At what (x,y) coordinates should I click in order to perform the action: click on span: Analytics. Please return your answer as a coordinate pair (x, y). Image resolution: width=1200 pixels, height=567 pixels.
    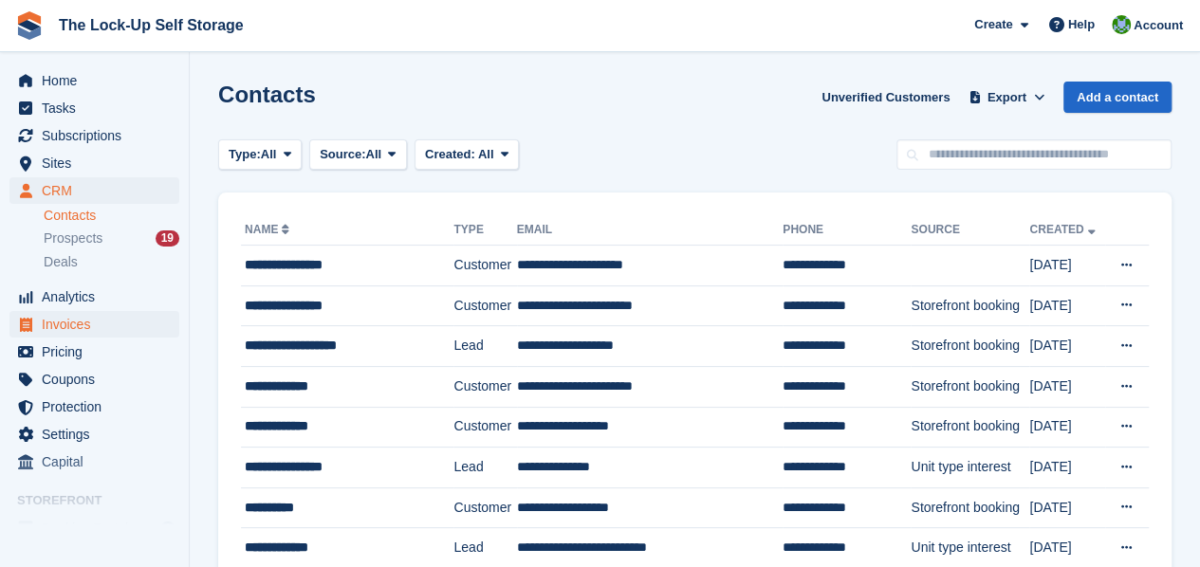
    Looking at the image, I should click on (99, 297).